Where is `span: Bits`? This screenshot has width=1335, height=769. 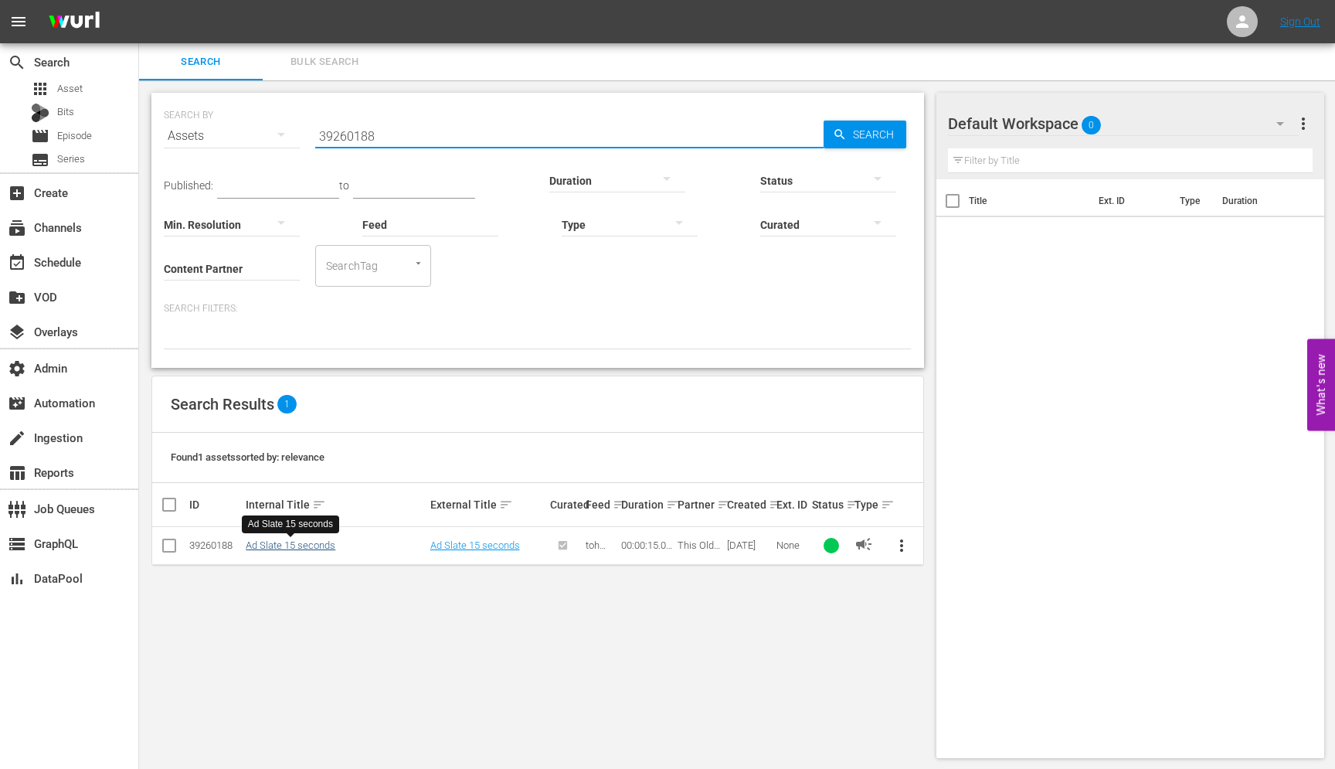 span: Bits is located at coordinates (66, 112).